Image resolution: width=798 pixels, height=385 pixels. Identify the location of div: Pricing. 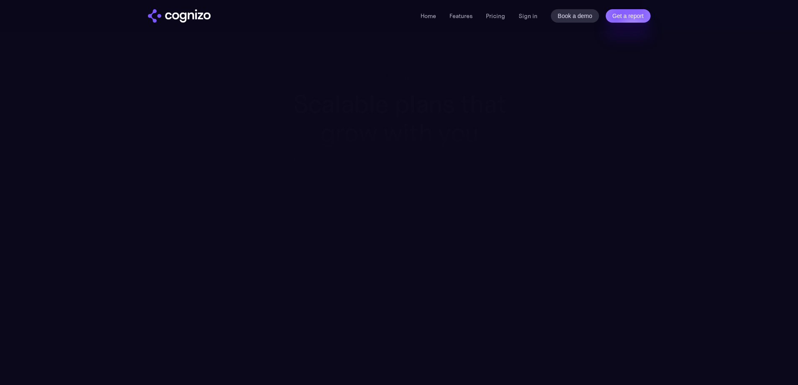
(399, 77).